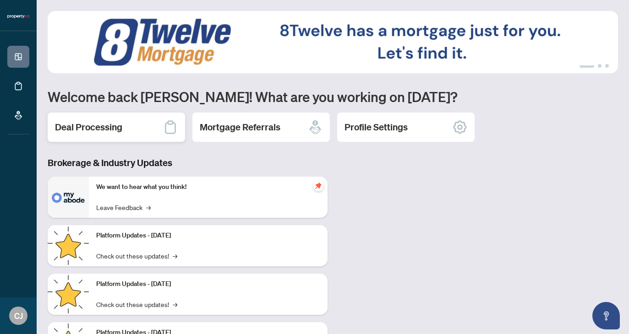 Image resolution: width=629 pixels, height=334 pixels. What do you see at coordinates (18, 316) in the screenshot?
I see `span: CJ` at bounding box center [18, 316].